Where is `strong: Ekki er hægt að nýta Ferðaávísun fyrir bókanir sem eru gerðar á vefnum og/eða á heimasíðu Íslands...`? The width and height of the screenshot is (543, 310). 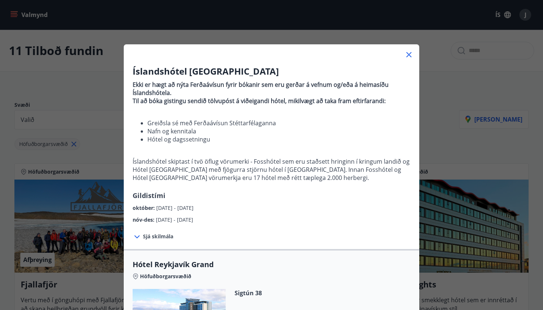 strong: Ekki er hægt að nýta Ferðaávísun fyrir bókanir sem eru gerðar á vefnum og/eða á heimasíðu Íslands... is located at coordinates (260, 89).